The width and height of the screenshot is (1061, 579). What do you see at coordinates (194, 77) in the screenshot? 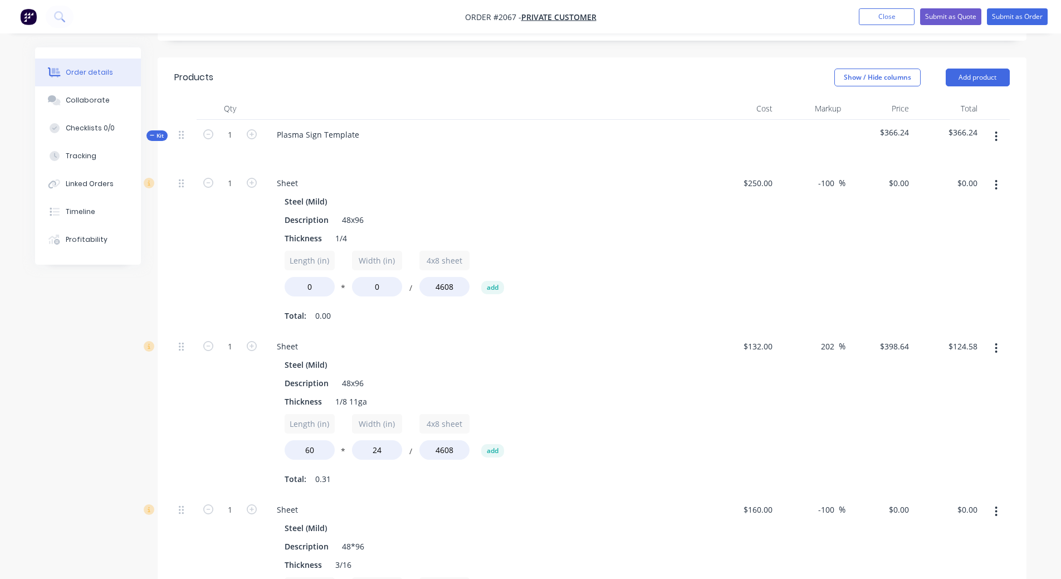
I see `div: Products` at bounding box center [194, 77].